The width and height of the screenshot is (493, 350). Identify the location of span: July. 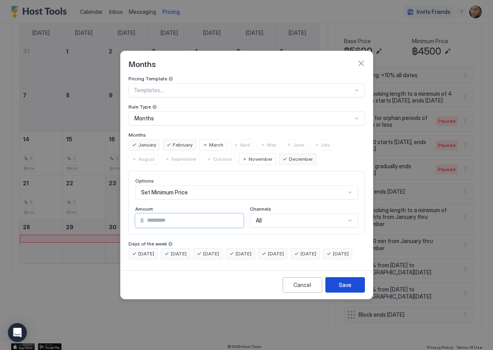
(325, 145).